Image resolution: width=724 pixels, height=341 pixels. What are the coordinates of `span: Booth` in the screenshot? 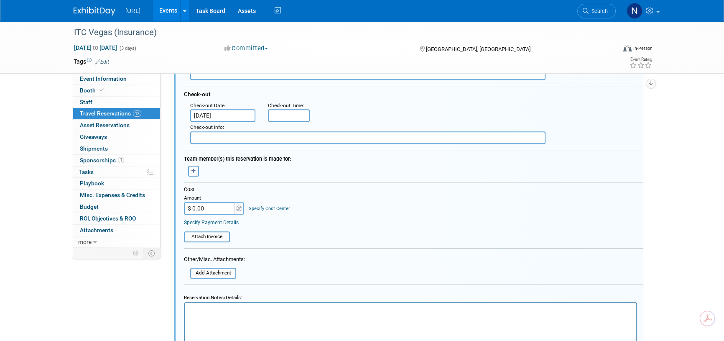 It's located at (92, 90).